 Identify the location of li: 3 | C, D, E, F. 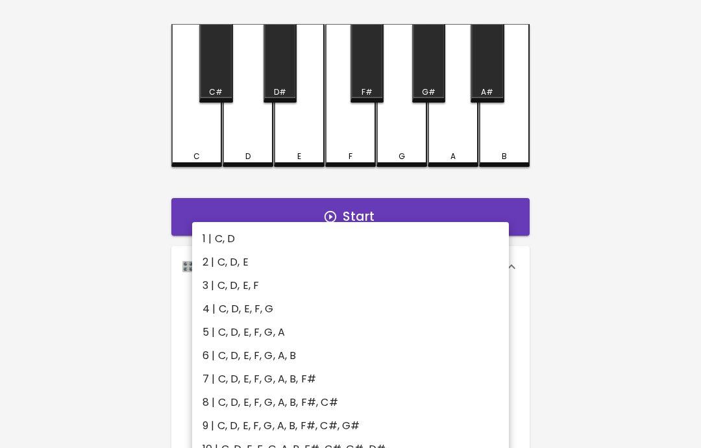
(351, 286).